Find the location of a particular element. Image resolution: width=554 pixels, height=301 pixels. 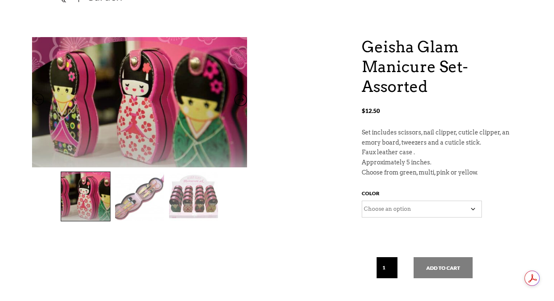

p: Set includes scissors, nail clipper, cuticle clipper, an emory board, tweezers and a cuticle stick. is located at coordinates (442, 138).